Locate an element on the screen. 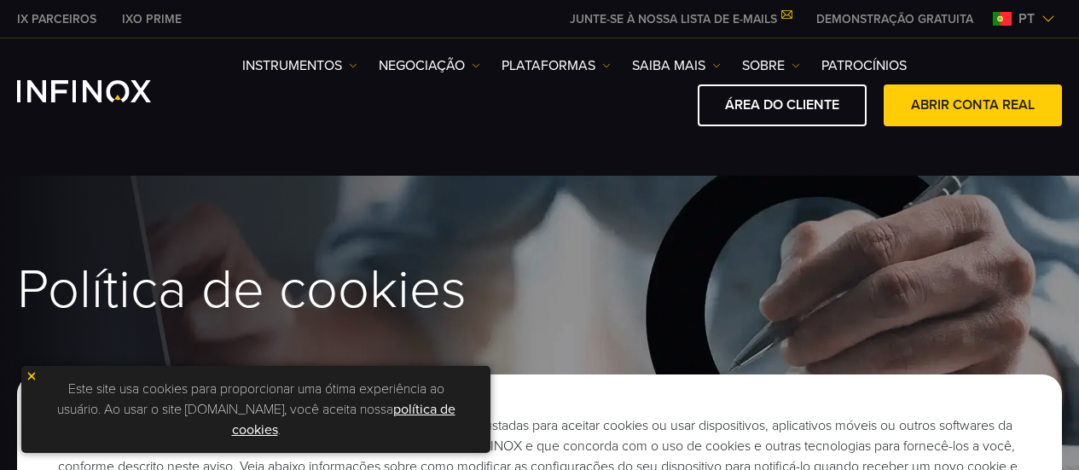 Image resolution: width=1079 pixels, height=470 pixels. a: Patrocínios is located at coordinates (864, 66).